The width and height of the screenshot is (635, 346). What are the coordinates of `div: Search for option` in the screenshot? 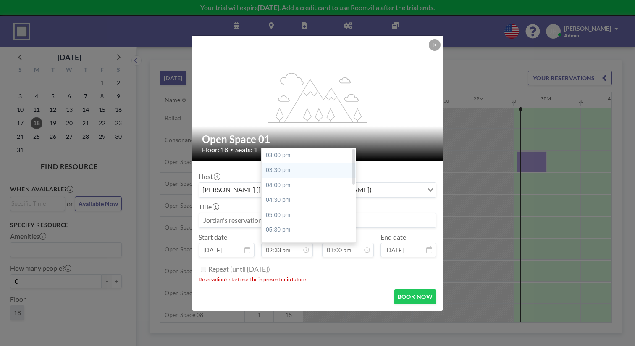 It's located at (318, 190).